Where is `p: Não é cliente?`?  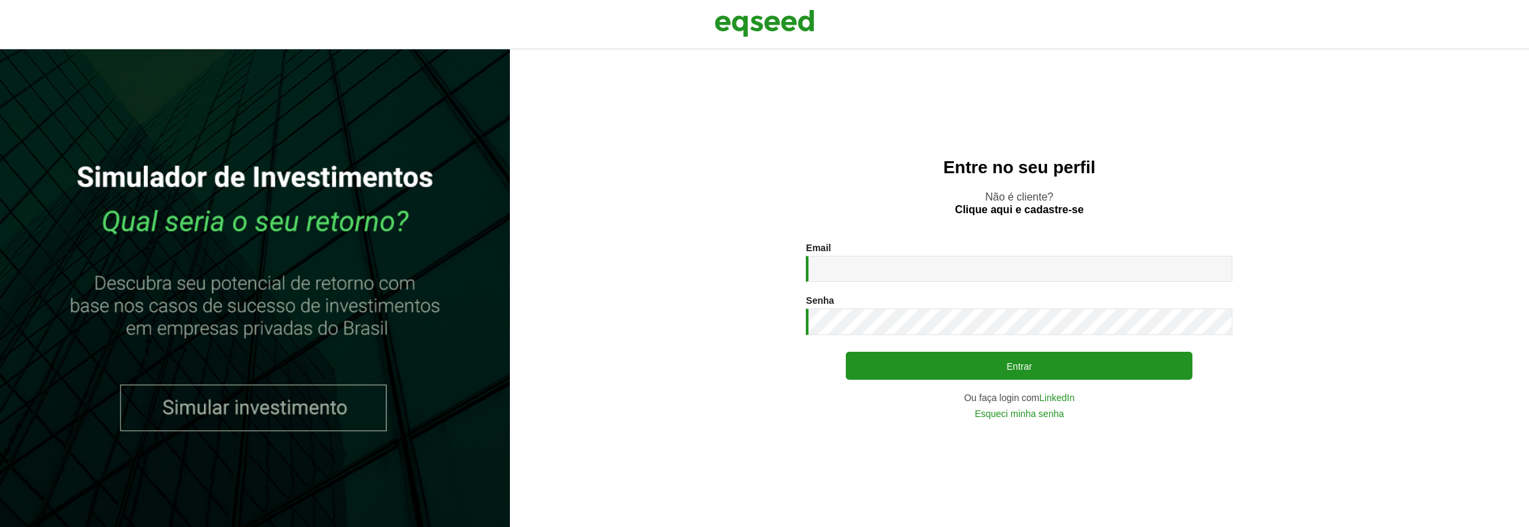 p: Não é cliente? is located at coordinates (1019, 203).